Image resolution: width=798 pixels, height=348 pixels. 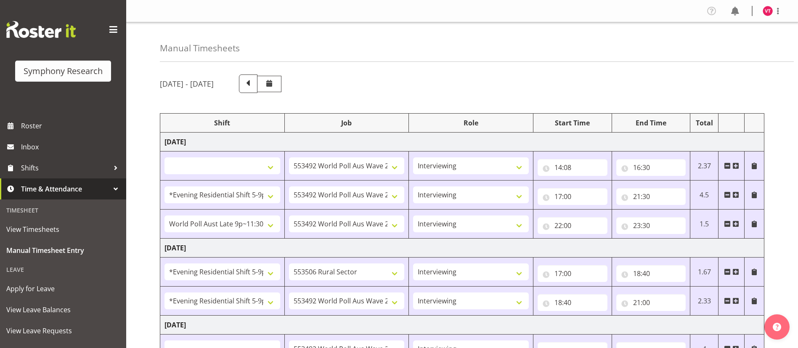 I want to click on td: 1.5, so click(x=704, y=224).